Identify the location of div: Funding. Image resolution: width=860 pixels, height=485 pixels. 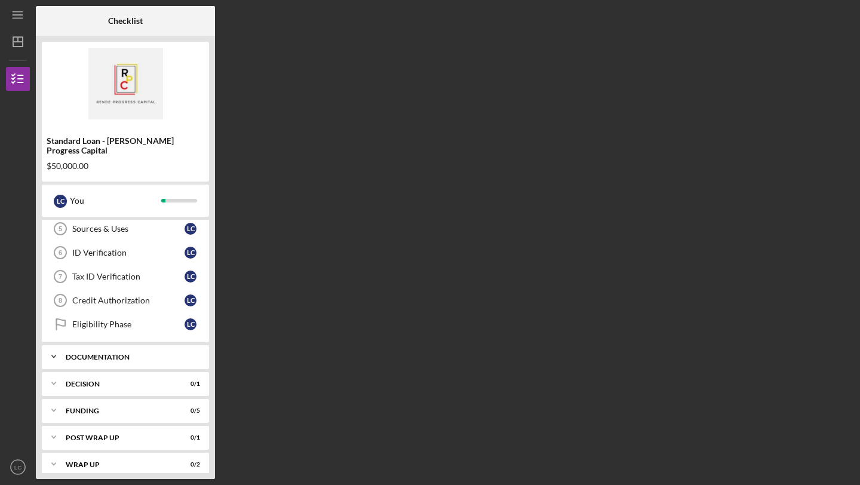
(118, 411).